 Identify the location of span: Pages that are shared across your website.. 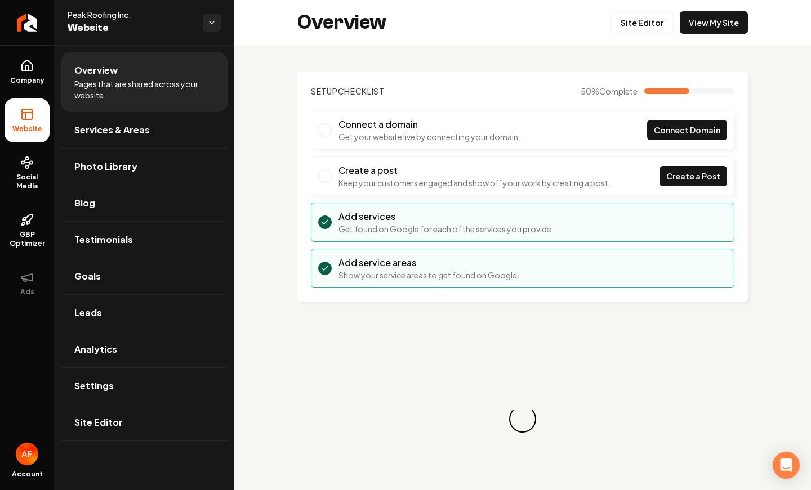
(144, 90).